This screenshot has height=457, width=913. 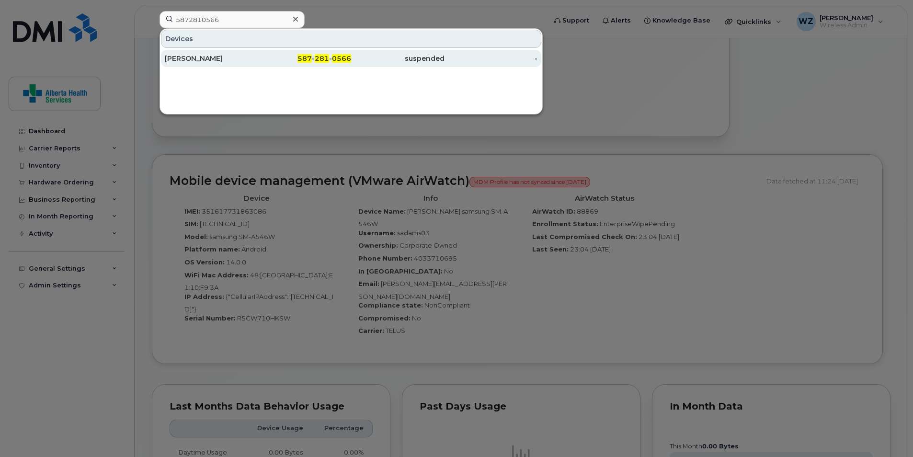 I want to click on div: Devices, so click(x=351, y=39).